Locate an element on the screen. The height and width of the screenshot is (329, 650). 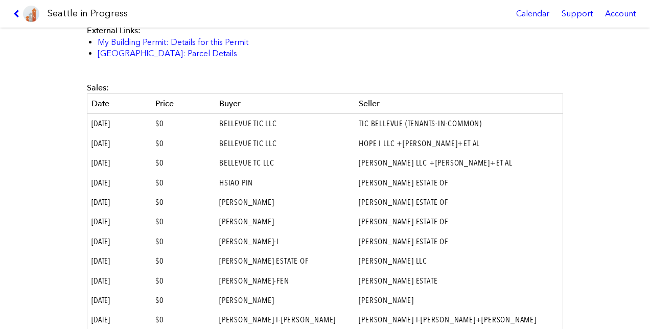
td: TIC BELLEVUE (TENANTS-IN-COMMON) is located at coordinates (458, 124).